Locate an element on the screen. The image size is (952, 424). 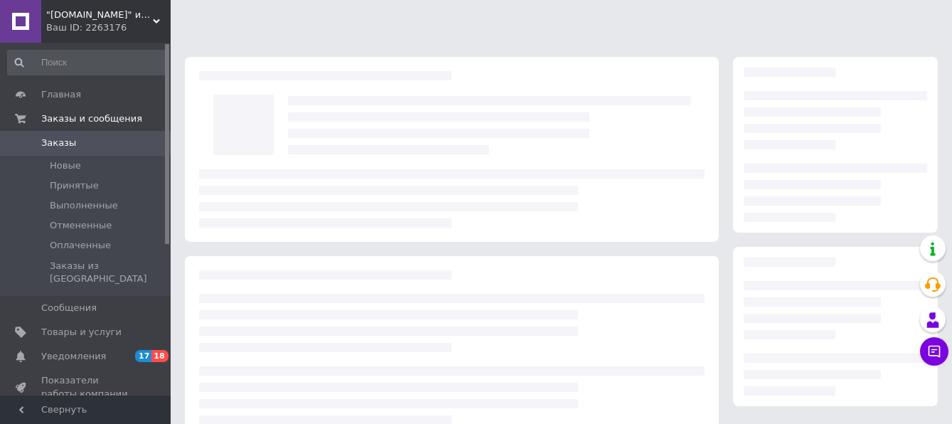
span: Оплаченные is located at coordinates (80, 245).